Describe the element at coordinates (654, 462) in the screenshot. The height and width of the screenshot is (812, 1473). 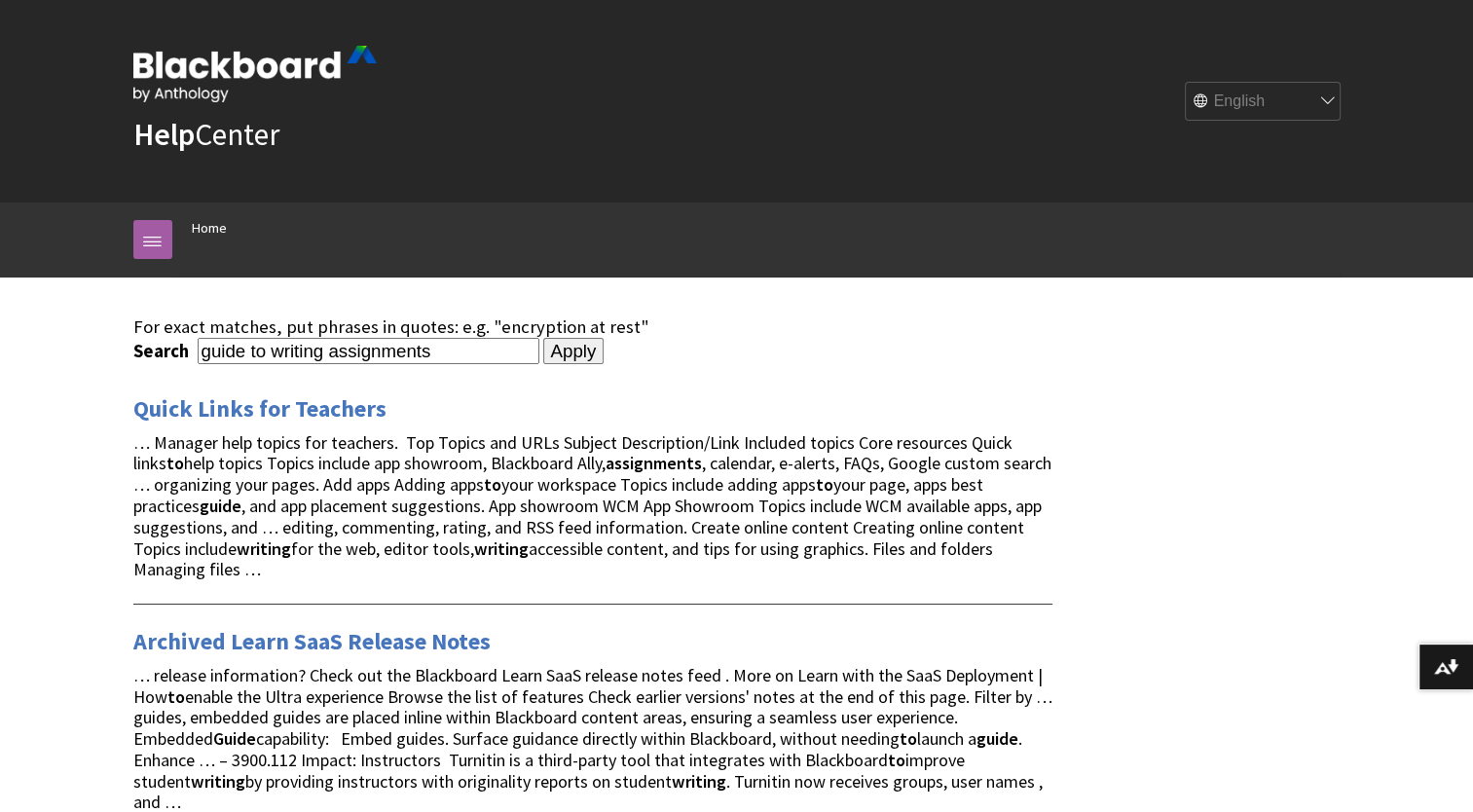
I see `strong: assignments` at that location.